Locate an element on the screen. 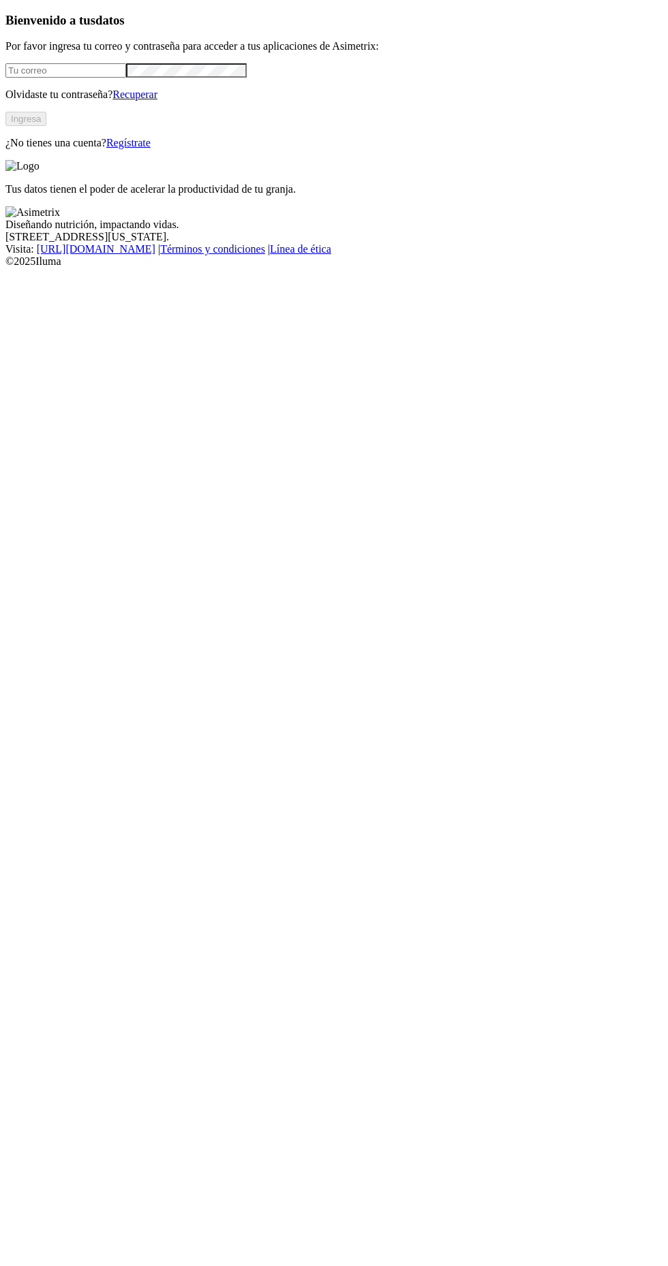 This screenshot has height=1266, width=668. img: Logo is located at coordinates (22, 166).